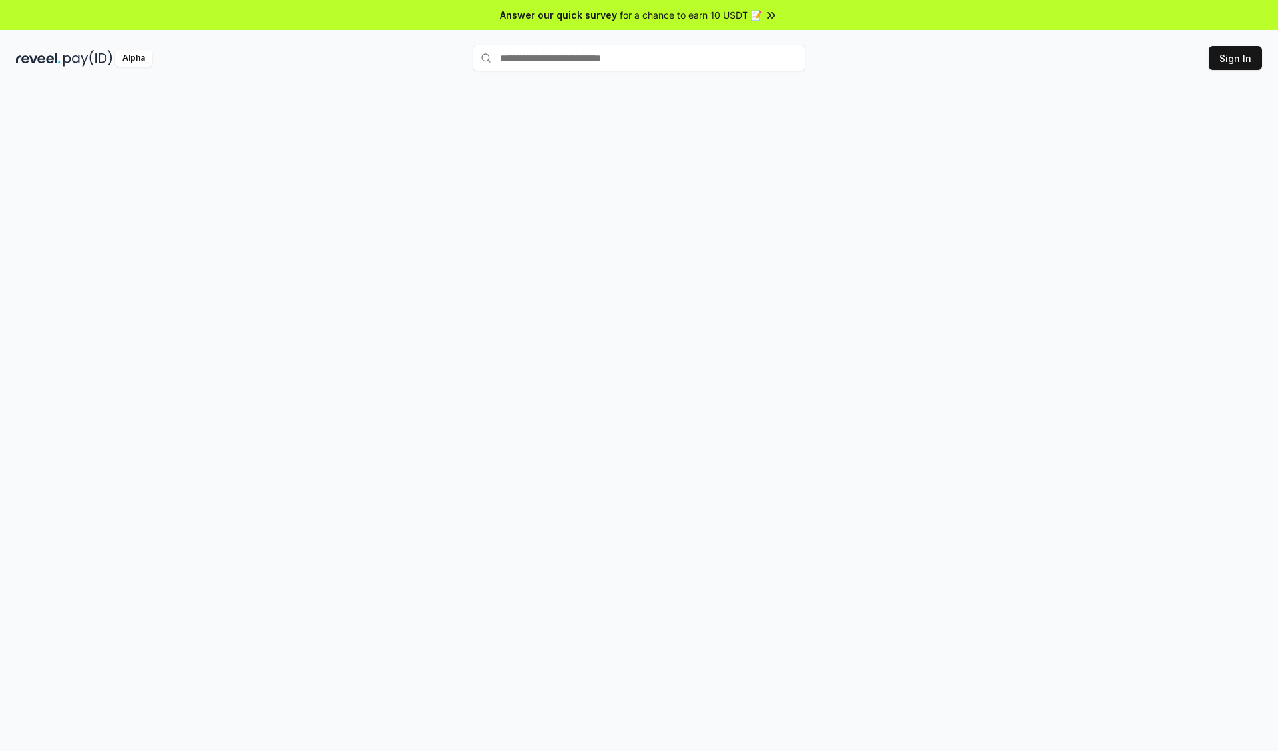 The width and height of the screenshot is (1278, 751). What do you see at coordinates (558, 15) in the screenshot?
I see `span: Answer our quick survey` at bounding box center [558, 15].